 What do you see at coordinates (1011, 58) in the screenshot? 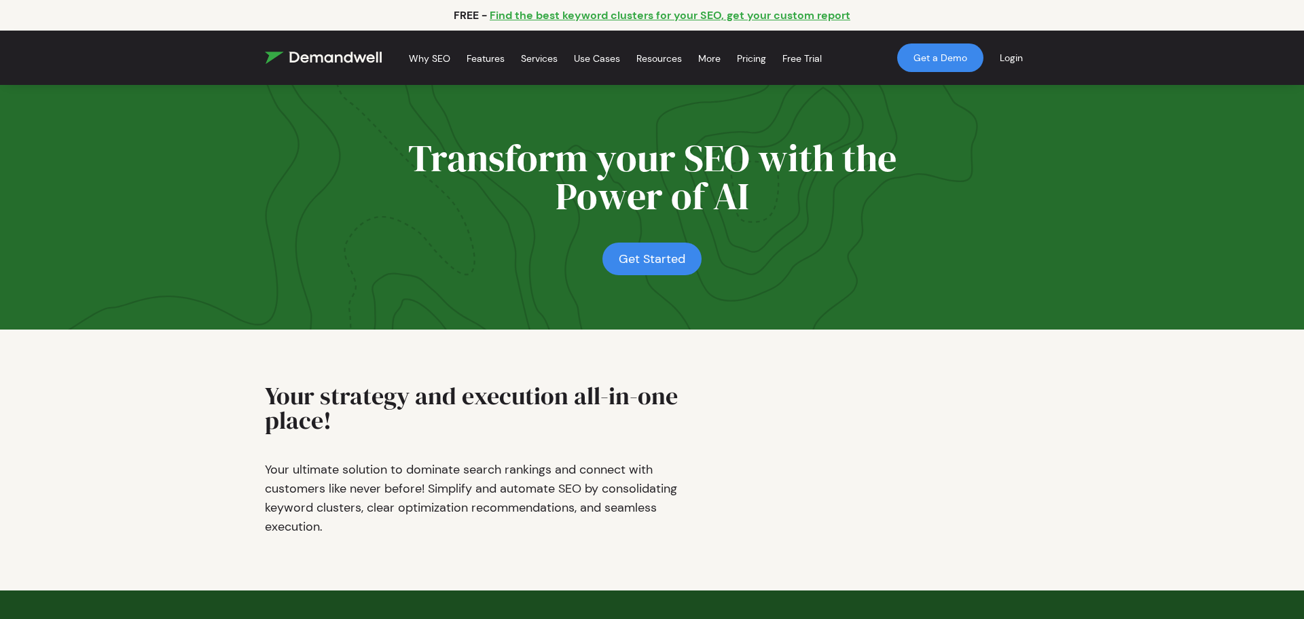
I see `h6: Login` at bounding box center [1011, 58].